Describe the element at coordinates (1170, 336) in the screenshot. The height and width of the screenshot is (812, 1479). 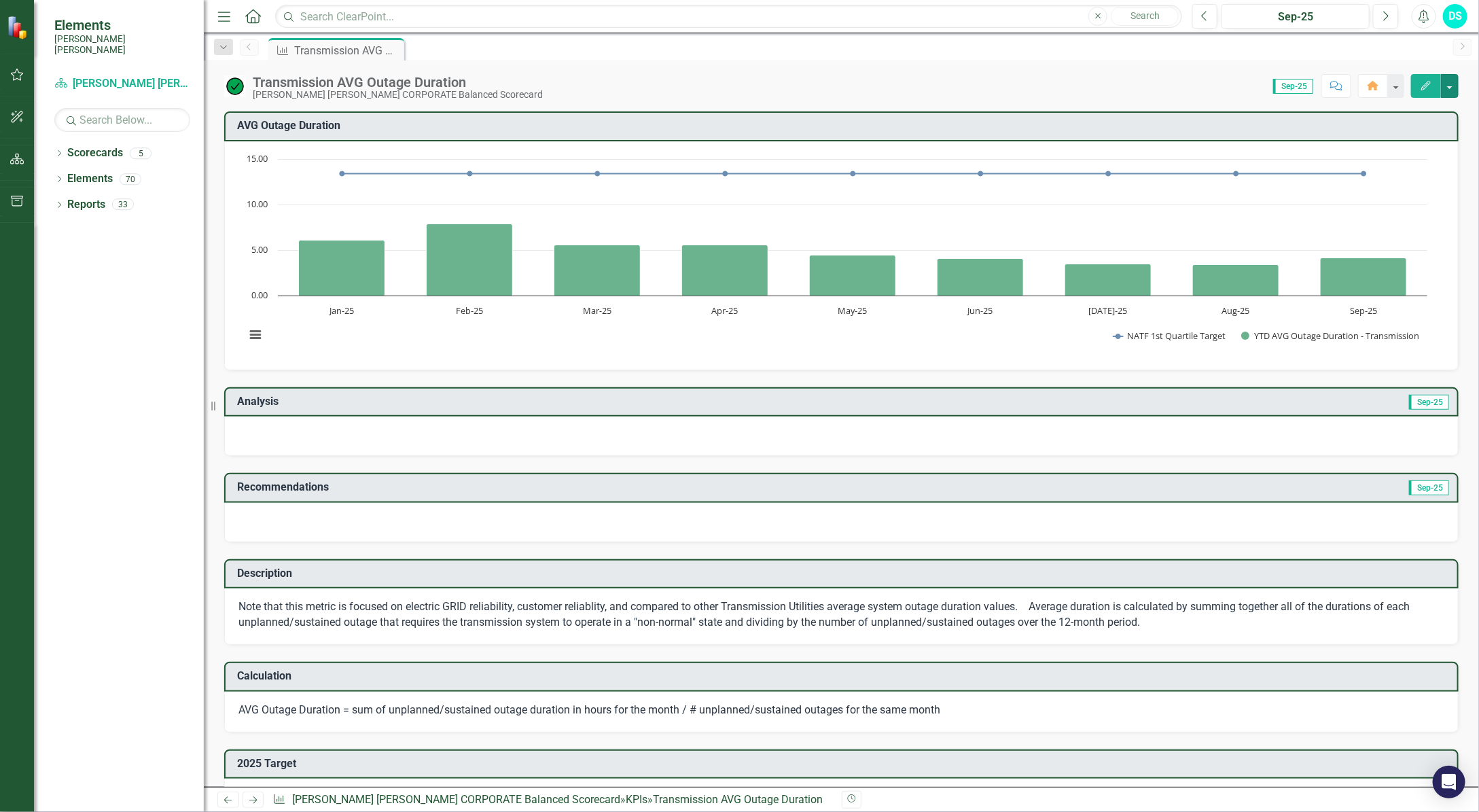
I see `button: Show NATF 1st Quartile Target` at that location.